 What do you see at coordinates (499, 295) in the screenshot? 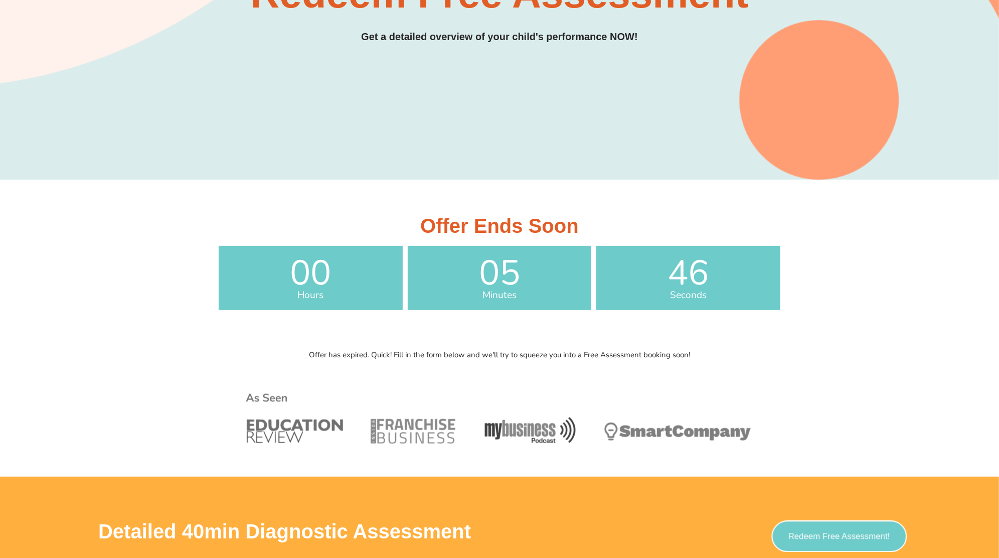
I see `span: Minutes` at bounding box center [499, 295].